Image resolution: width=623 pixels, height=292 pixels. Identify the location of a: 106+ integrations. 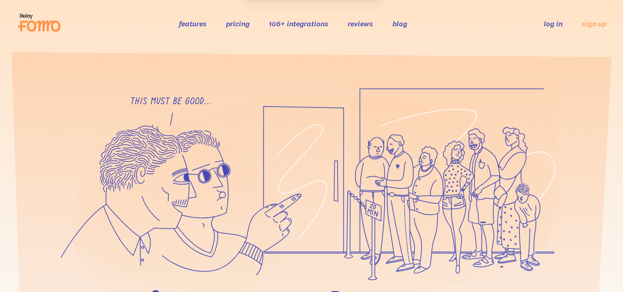
(298, 24).